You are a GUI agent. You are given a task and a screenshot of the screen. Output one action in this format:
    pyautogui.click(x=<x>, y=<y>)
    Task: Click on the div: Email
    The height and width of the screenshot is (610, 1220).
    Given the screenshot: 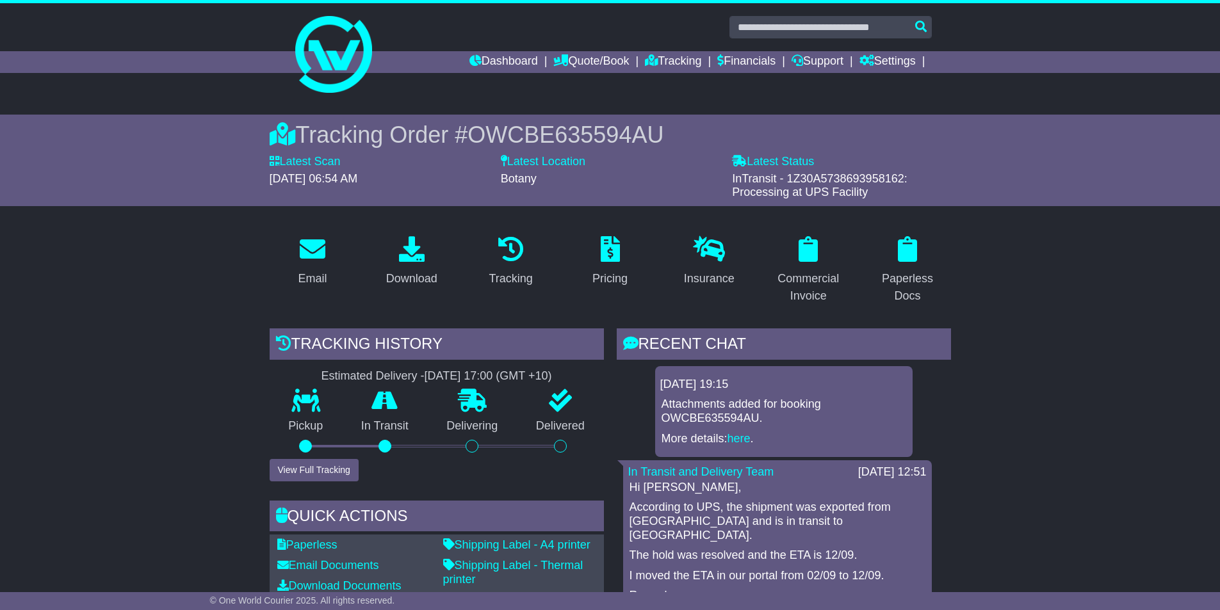 What is the action you would take?
    pyautogui.click(x=312, y=279)
    